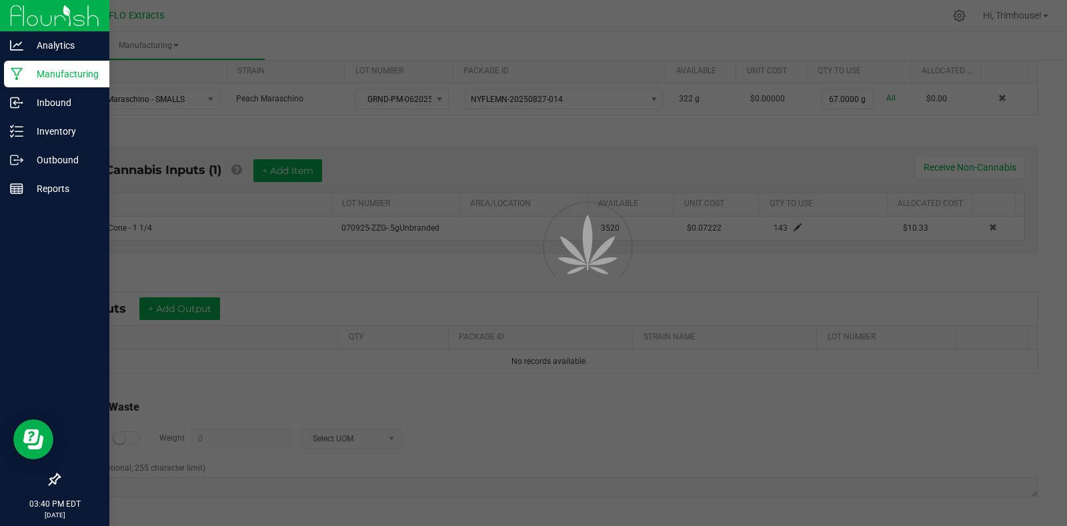 This screenshot has height=526, width=1067. What do you see at coordinates (63, 74) in the screenshot?
I see `p: Manufacturing` at bounding box center [63, 74].